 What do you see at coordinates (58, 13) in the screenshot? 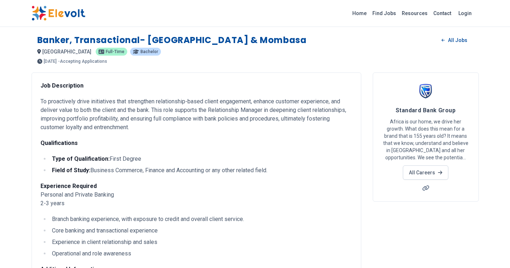
I see `img: Elevolt` at bounding box center [58, 13].